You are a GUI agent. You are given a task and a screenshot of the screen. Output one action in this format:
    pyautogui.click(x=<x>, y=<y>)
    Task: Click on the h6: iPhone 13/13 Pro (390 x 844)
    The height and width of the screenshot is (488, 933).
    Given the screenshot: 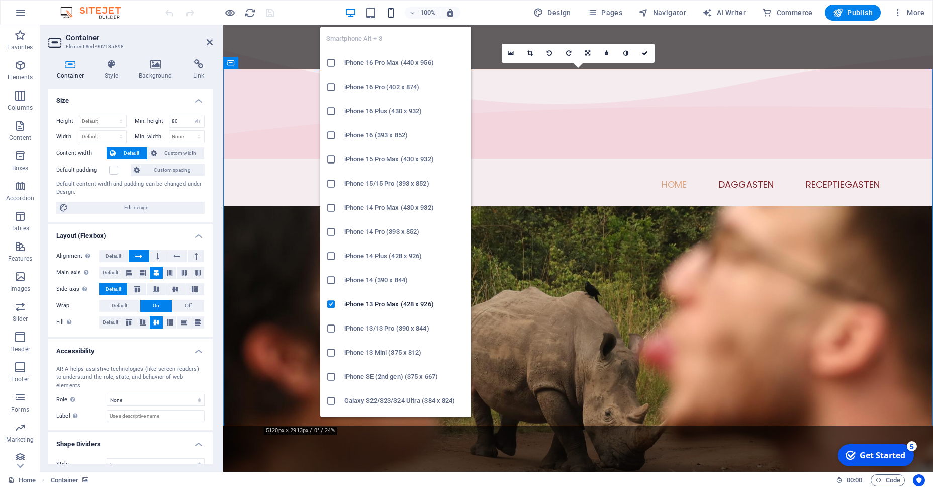 What is the action you would take?
    pyautogui.click(x=405, y=328)
    